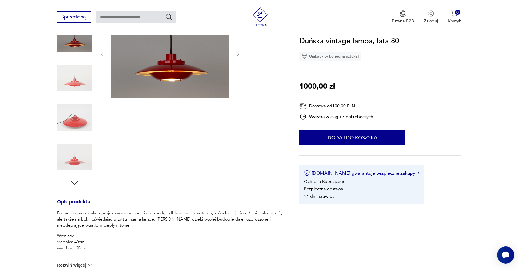  What do you see at coordinates (307, 173) in the screenshot?
I see `img: Ikona certyfikatu` at bounding box center [307, 173].